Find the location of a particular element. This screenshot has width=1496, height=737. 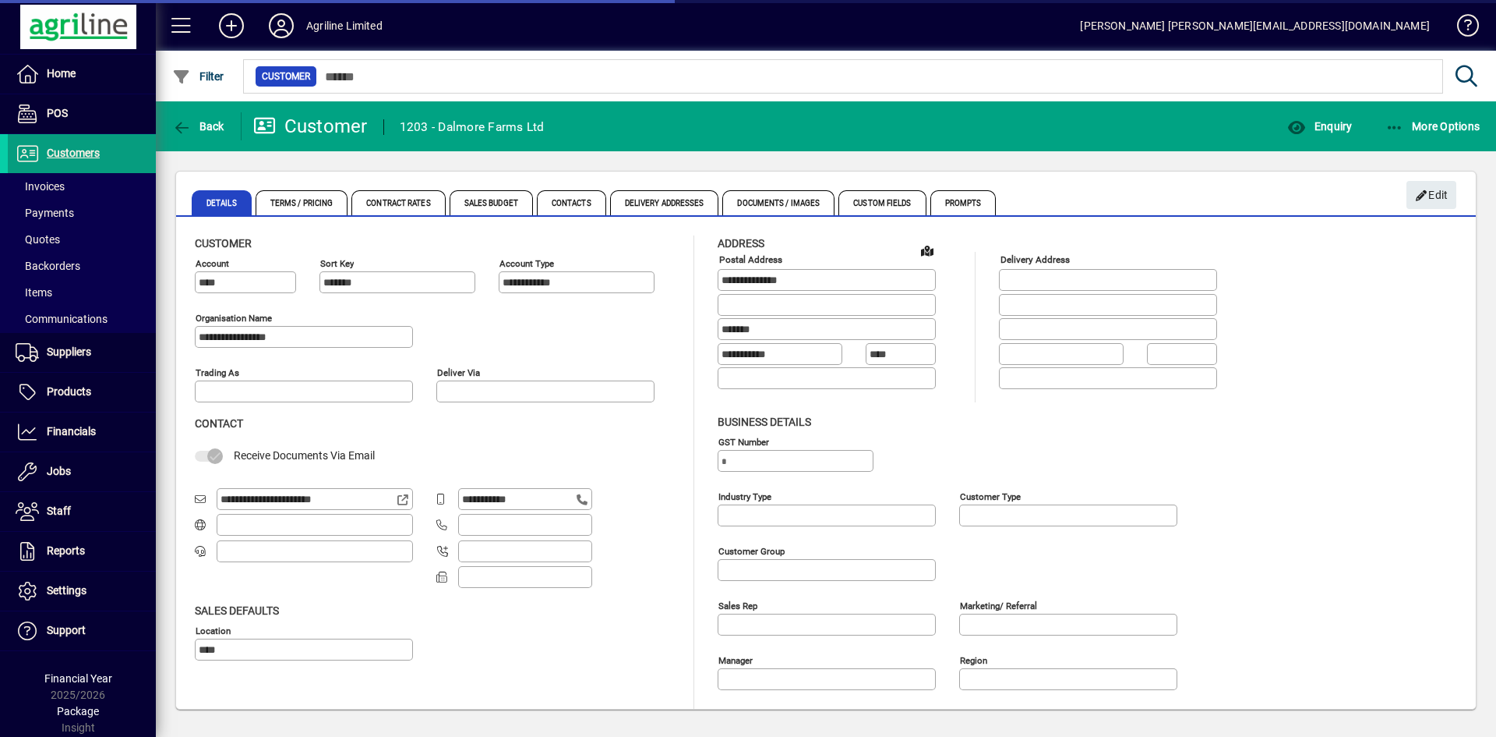

mat-label: Account Type is located at coordinates (527, 263).